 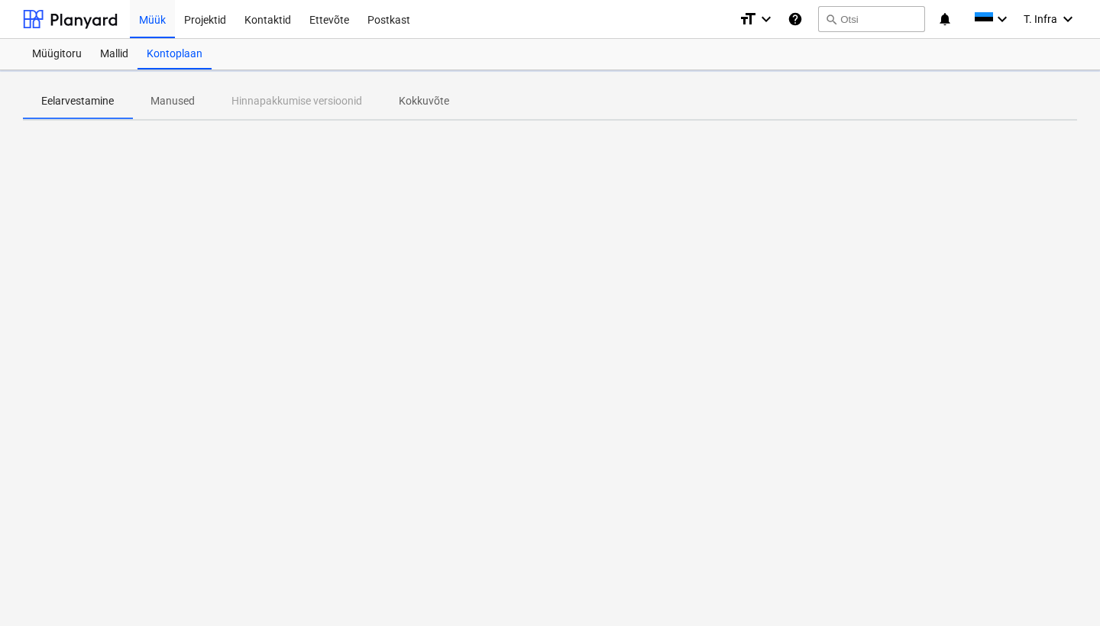 I want to click on span: search, so click(x=831, y=19).